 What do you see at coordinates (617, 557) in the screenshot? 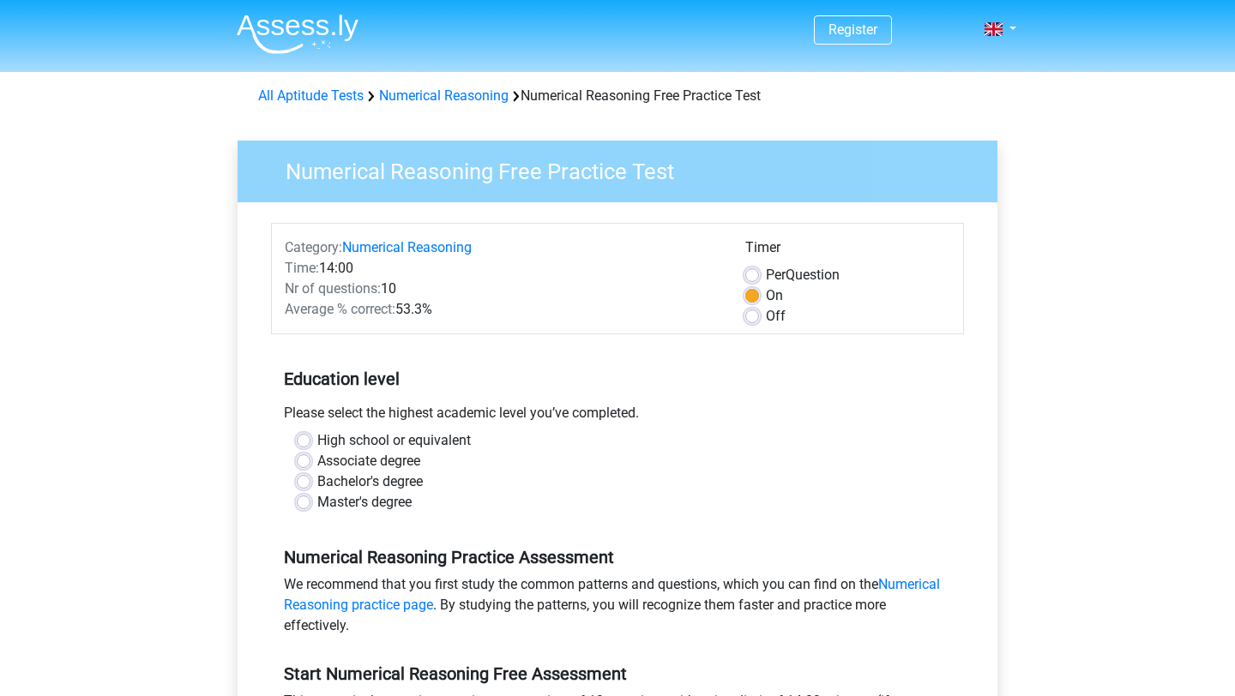
I see `h5: Numerical Reasoning Practice Assessment` at bounding box center [617, 557].